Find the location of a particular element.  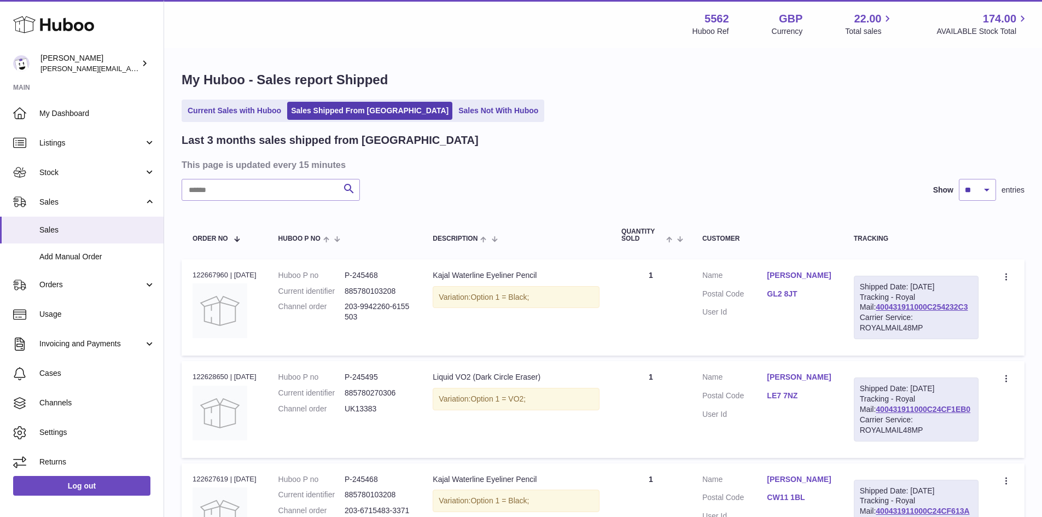

span: My Dashboard is located at coordinates (97, 113).